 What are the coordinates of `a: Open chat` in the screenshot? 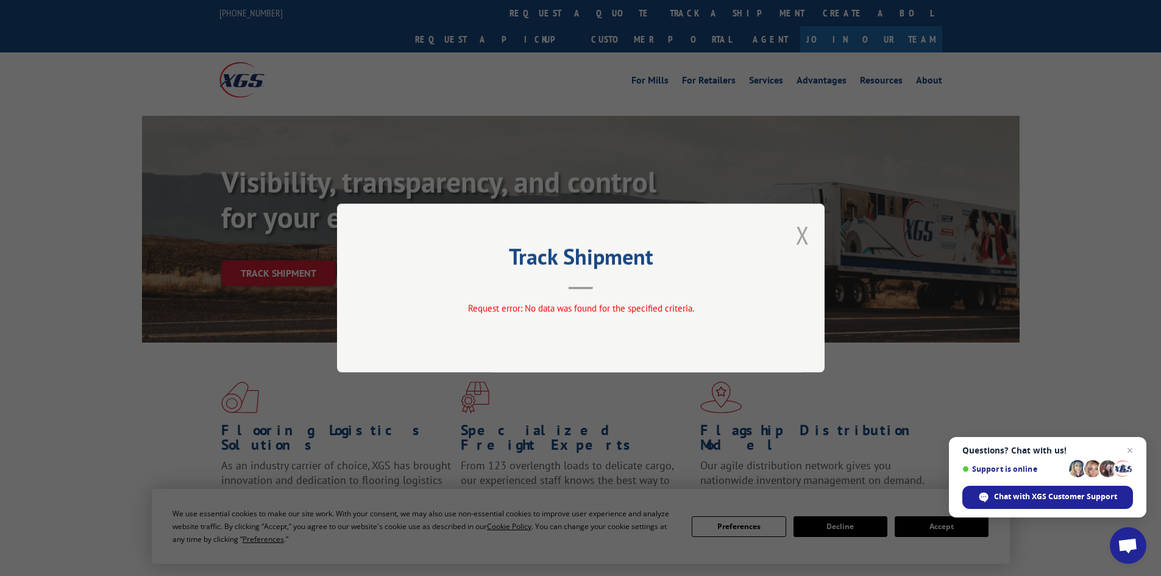 It's located at (1128, 545).